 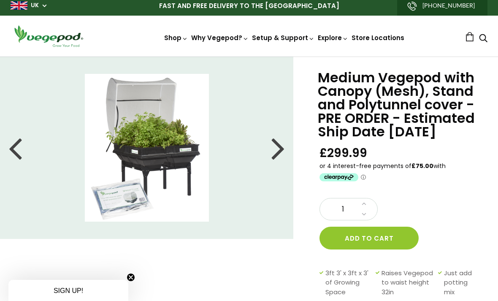 I want to click on span: SIGN UP!, so click(x=68, y=291).